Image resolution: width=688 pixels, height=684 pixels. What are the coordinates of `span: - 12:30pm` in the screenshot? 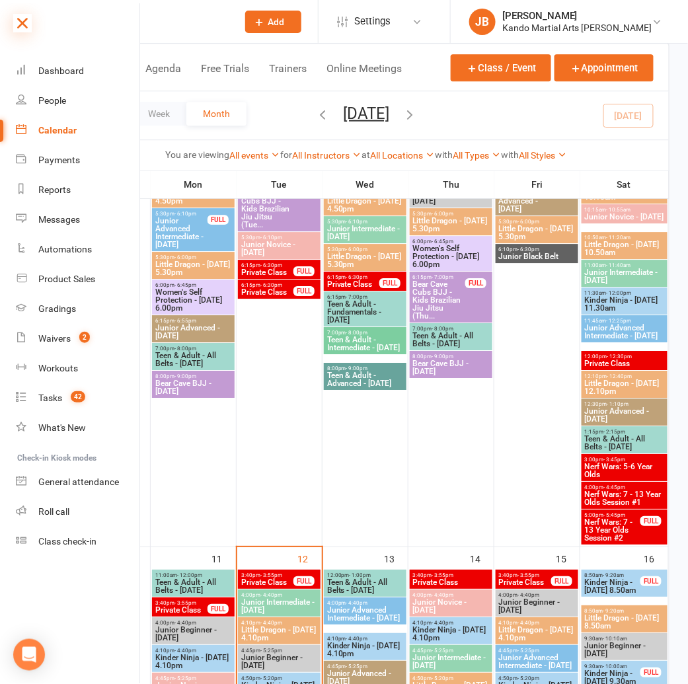 It's located at (619, 356).